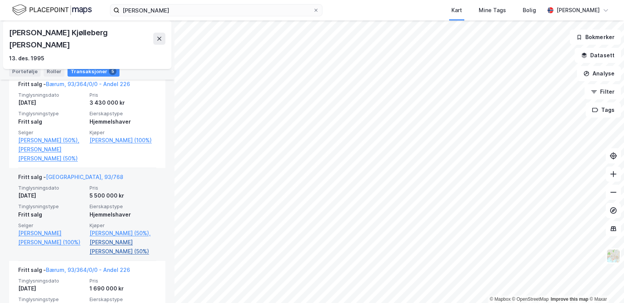  Describe the element at coordinates (599, 74) in the screenshot. I see `button: Analyse` at that location.